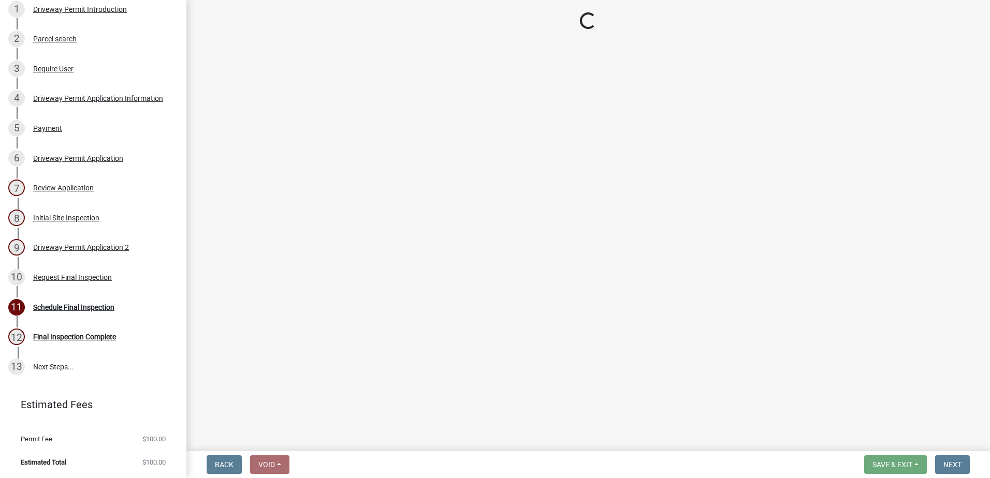 The image size is (990, 478). Describe the element at coordinates (17, 247) in the screenshot. I see `div: 9` at that location.